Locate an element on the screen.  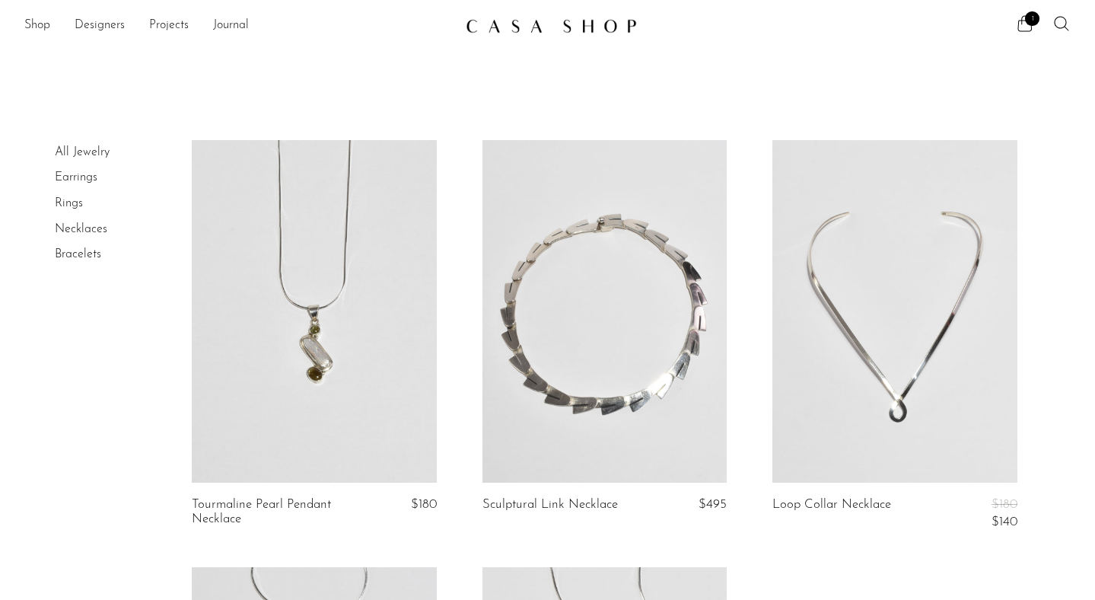
a: Bracelets is located at coordinates (78, 254).